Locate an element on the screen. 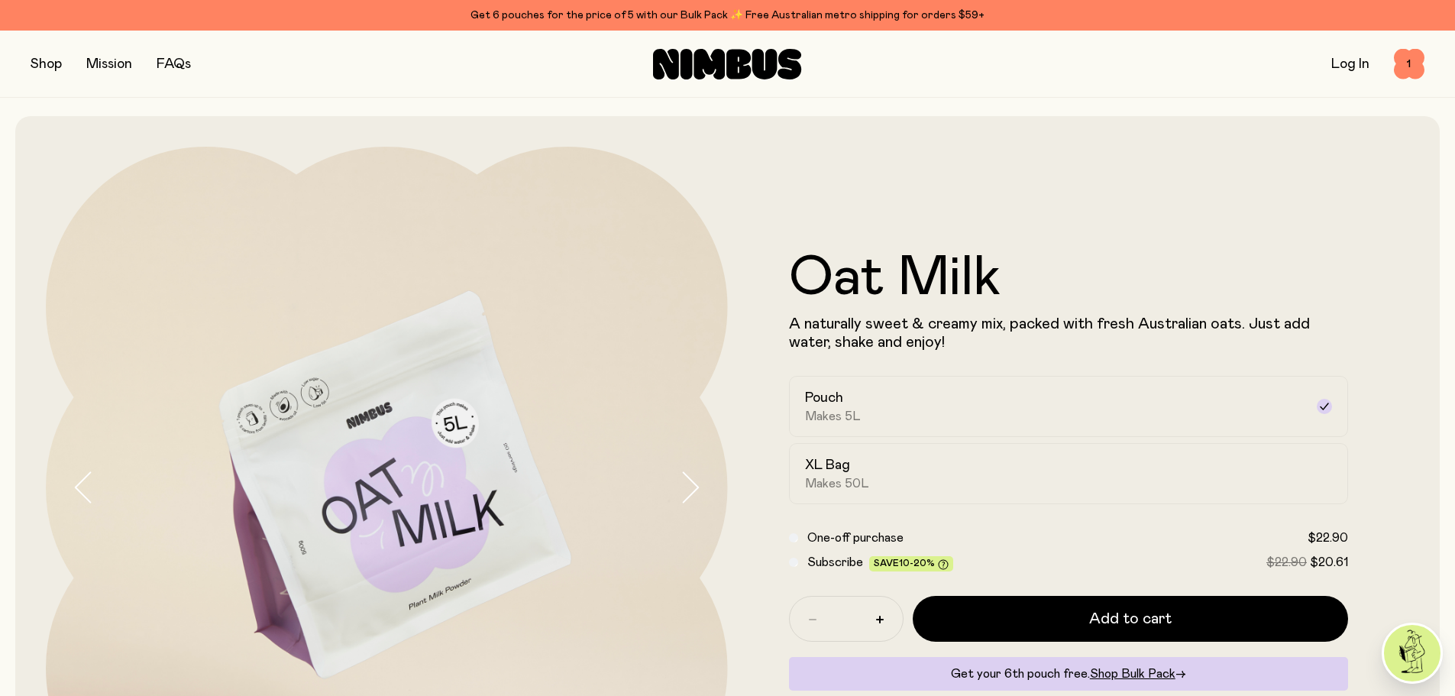 The width and height of the screenshot is (1455, 696). button: Add to cart is located at coordinates (1130, 619).